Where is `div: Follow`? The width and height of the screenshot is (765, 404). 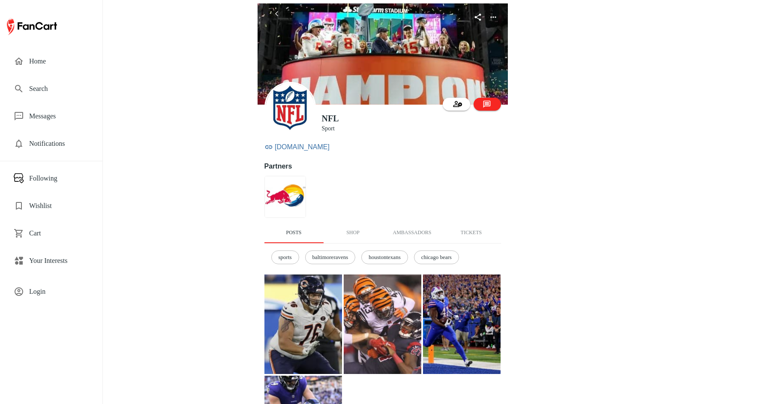
div: Follow is located at coordinates (456, 106).